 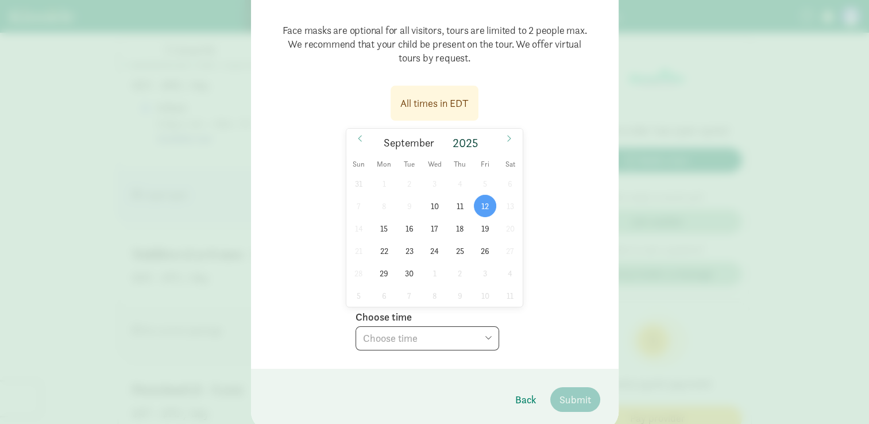 What do you see at coordinates (435, 44) in the screenshot?
I see `p: Face masks are optional for all visitors, tours are limited to 2 people max. We recommend that yo...` at bounding box center [435, 44].